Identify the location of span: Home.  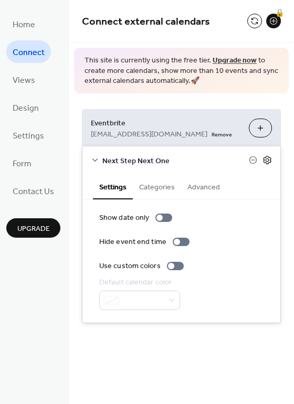
(24, 25).